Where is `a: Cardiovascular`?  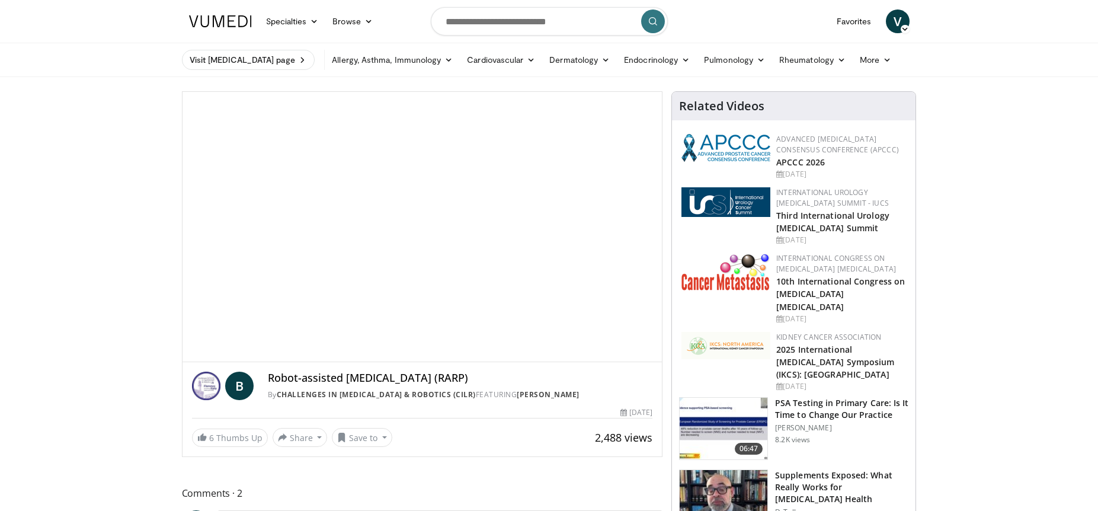
a: Cardiovascular is located at coordinates (501, 60).